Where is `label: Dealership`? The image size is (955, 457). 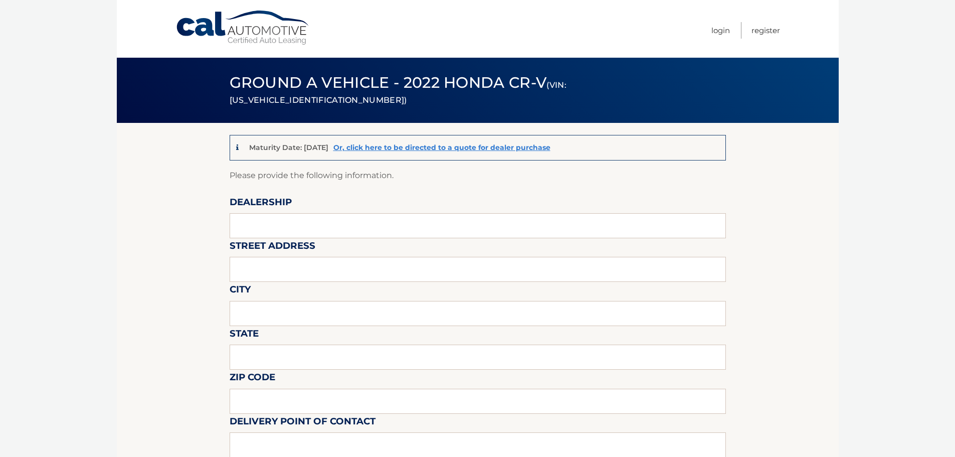
label: Dealership is located at coordinates (261, 203).